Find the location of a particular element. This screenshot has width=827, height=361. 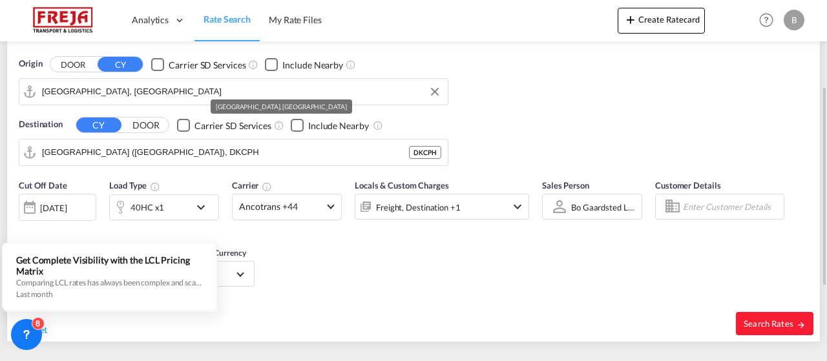

span: My Rate Files is located at coordinates (295, 19).